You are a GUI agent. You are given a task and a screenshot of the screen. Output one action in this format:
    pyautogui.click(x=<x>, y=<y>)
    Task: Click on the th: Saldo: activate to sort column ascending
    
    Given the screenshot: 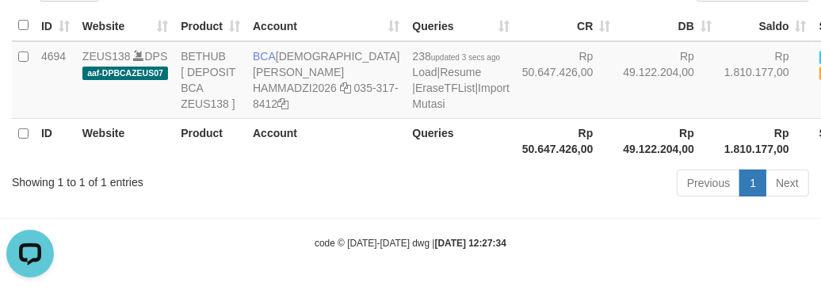 What is the action you would take?
    pyautogui.click(x=766, y=25)
    